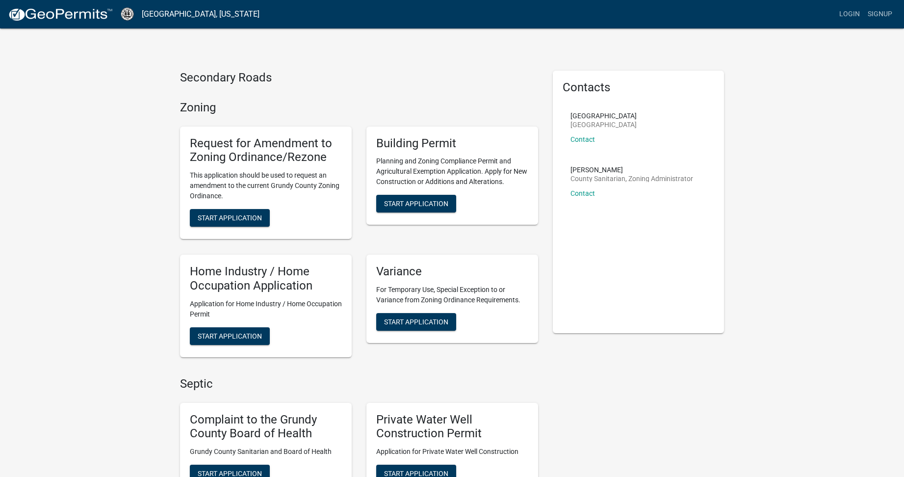 This screenshot has width=904, height=477. I want to click on img: Grundy County, Iowa, so click(127, 14).